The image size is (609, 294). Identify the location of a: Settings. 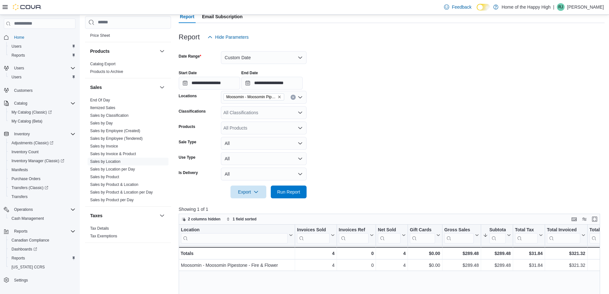
(21, 280).